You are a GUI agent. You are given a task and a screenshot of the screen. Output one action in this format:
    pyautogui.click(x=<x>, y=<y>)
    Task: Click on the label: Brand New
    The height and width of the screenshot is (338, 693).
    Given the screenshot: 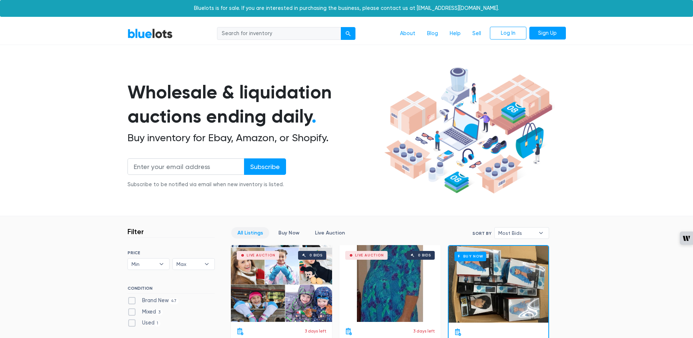 What is the action you would take?
    pyautogui.click(x=153, y=300)
    